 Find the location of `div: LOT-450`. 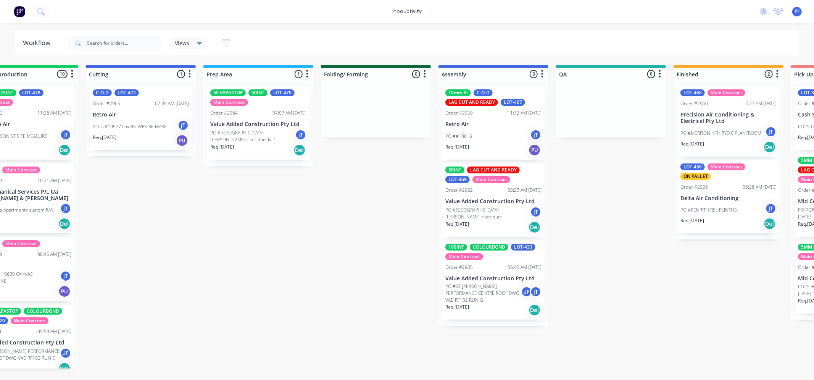

div: LOT-450 is located at coordinates (692, 167).